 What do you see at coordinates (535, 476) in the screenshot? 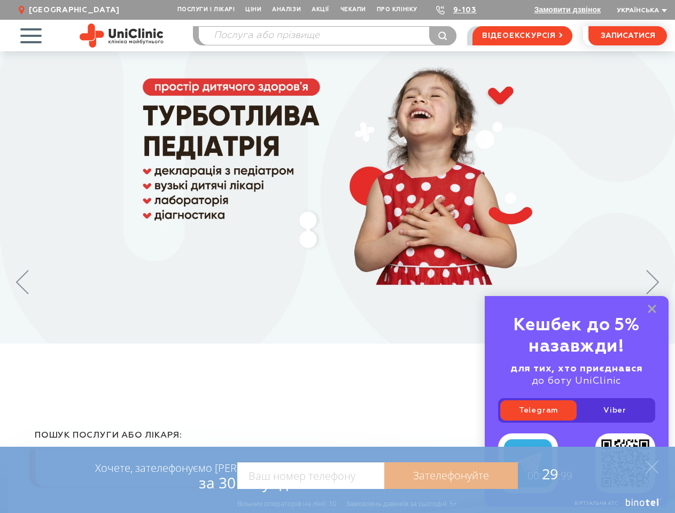
I see `span: 00:` at bounding box center [535, 476].